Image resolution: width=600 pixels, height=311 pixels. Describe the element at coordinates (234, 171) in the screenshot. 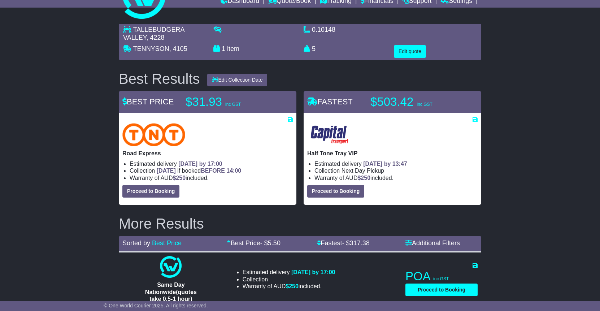

I see `span: 14:00` at that location.